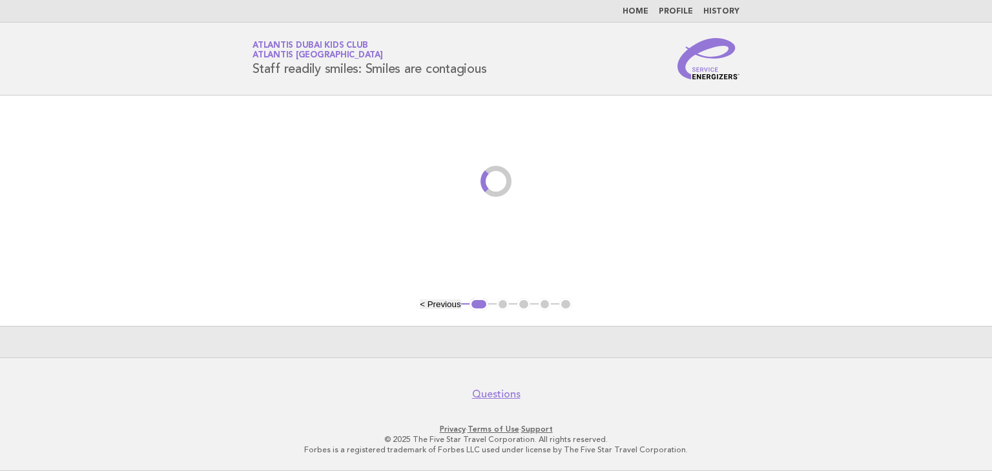 Image resolution: width=992 pixels, height=471 pixels. Describe the element at coordinates (496, 395) in the screenshot. I see `a: Questions` at that location.